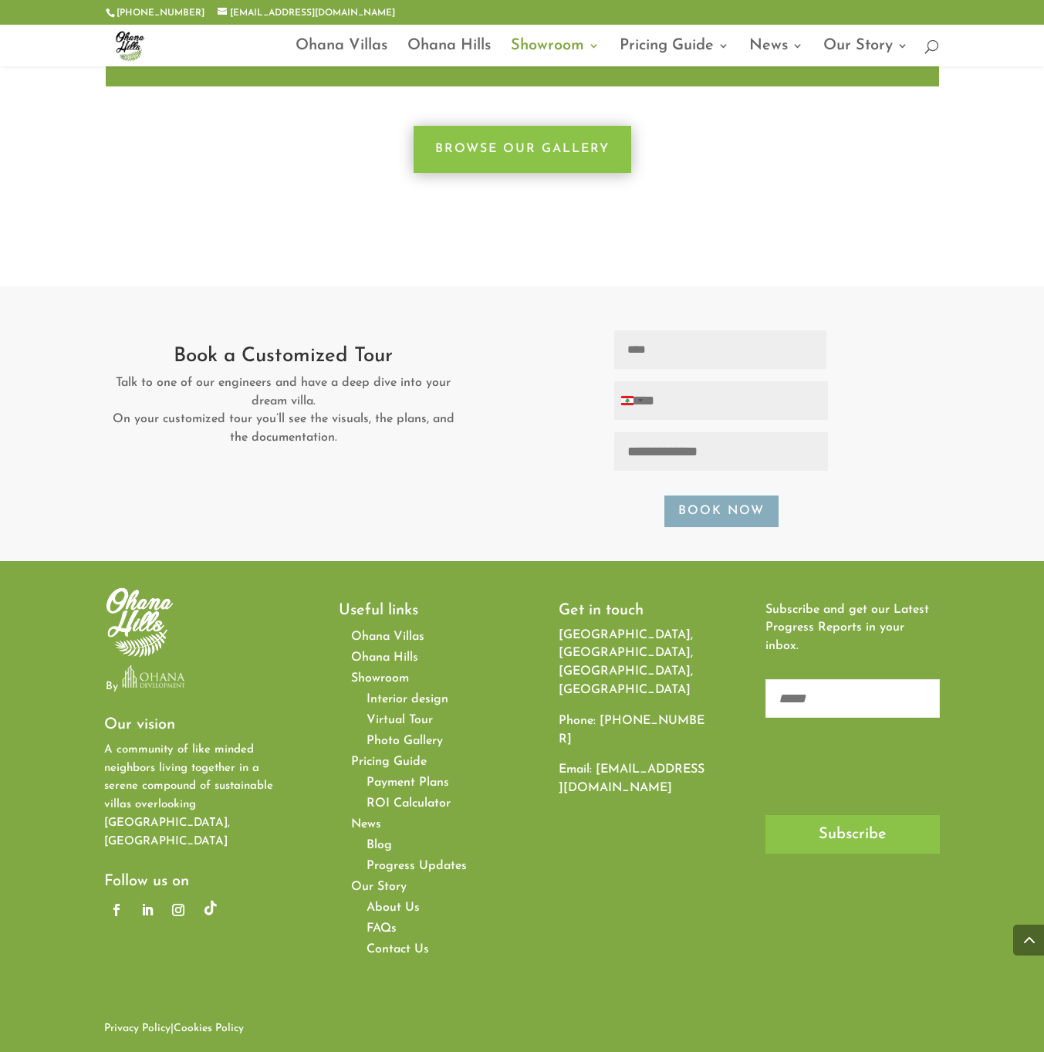 The image size is (1044, 1052). I want to click on h2: Get in touch, so click(632, 614).